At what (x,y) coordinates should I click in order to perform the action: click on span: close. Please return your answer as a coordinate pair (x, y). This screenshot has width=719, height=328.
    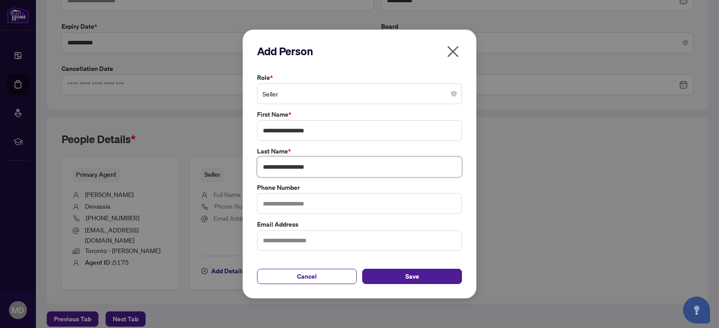
    Looking at the image, I should click on (453, 52).